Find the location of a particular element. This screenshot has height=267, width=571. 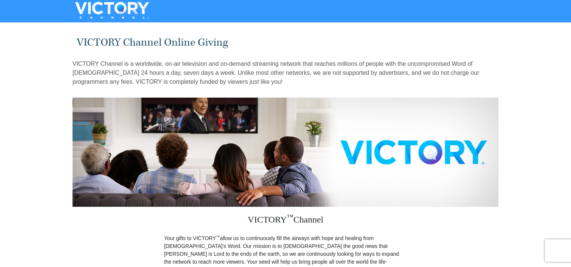

h1: VICTORY Channel Online Giving is located at coordinates (286, 42).